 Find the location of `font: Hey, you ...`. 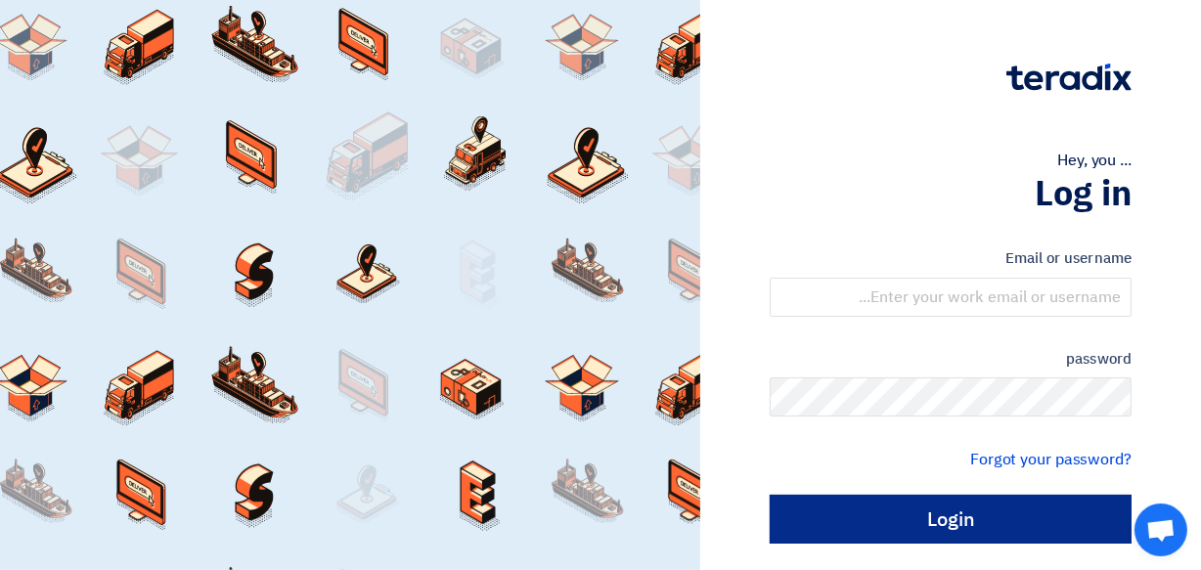

font: Hey, you ... is located at coordinates (1095, 160).